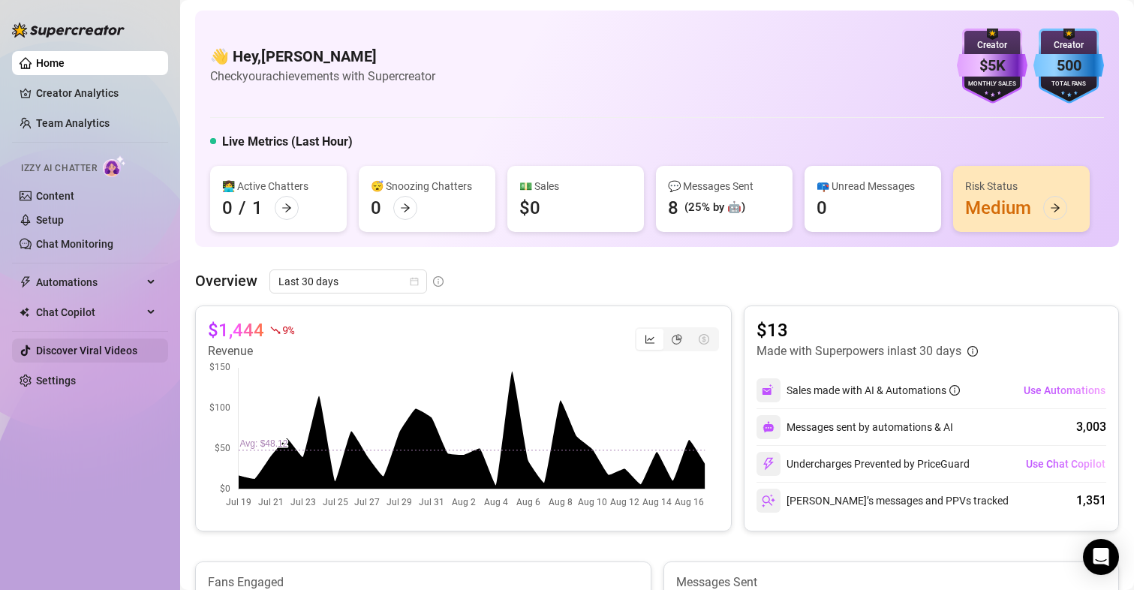 This screenshot has height=590, width=1134. What do you see at coordinates (1065, 464) in the screenshot?
I see `button: Use Chat Copilot` at bounding box center [1065, 464].